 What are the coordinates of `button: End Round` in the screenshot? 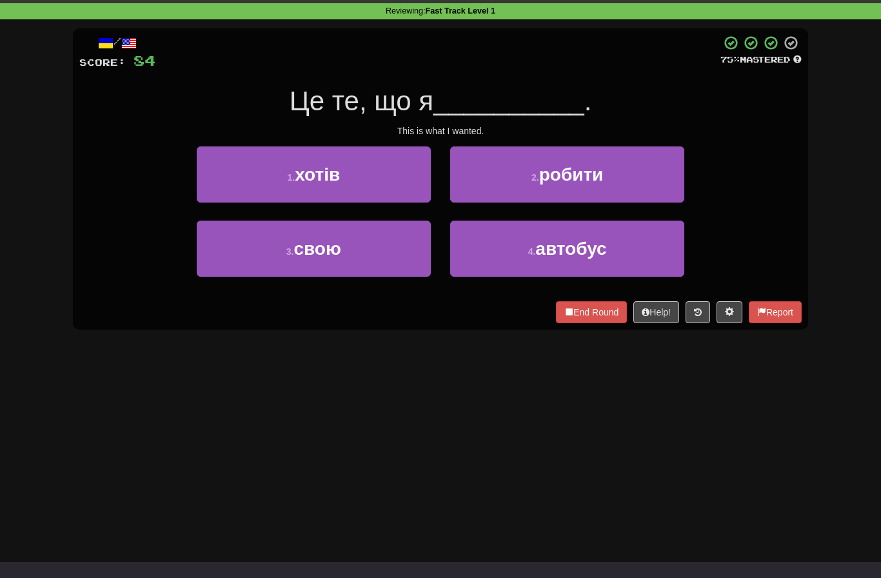 It's located at (591, 312).